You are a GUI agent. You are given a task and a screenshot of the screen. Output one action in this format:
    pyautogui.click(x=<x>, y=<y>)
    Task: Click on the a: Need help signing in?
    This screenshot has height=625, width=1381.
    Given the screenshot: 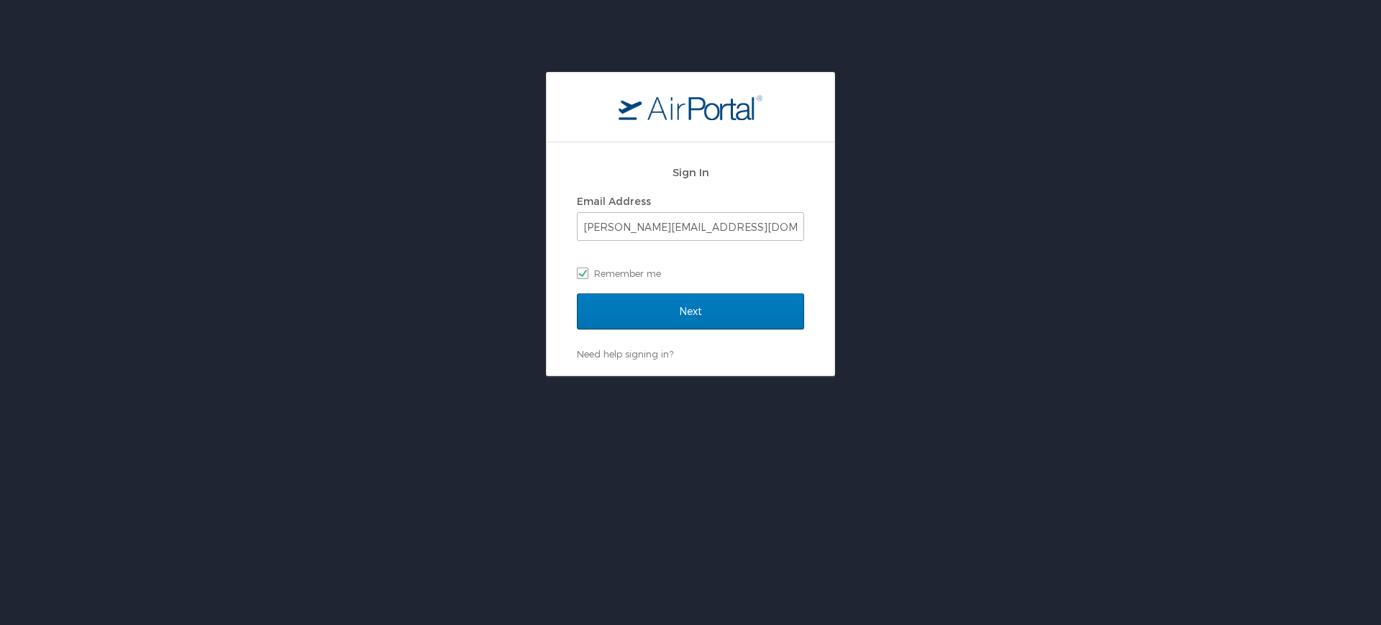 What is the action you would take?
    pyautogui.click(x=625, y=354)
    